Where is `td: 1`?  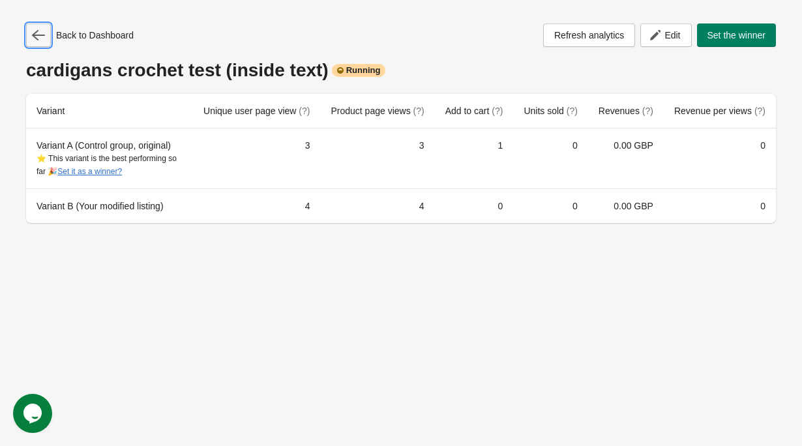 td: 1 is located at coordinates (474, 158).